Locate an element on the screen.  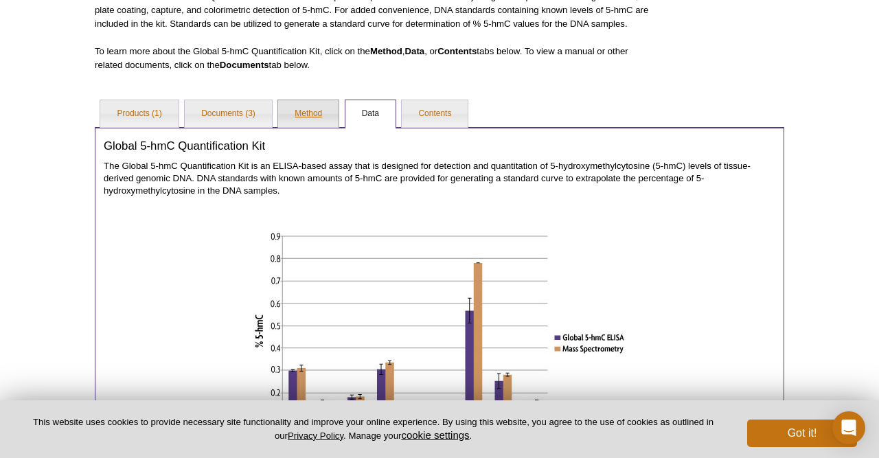
p: This website uses cookies to provide necessary site functionality and improve your online experie... is located at coordinates (373, 429).